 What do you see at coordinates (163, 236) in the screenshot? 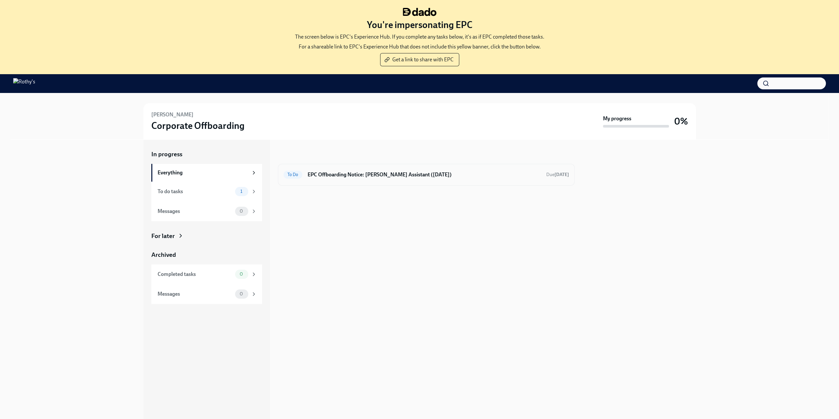
I see `div: For later` at bounding box center [163, 236].